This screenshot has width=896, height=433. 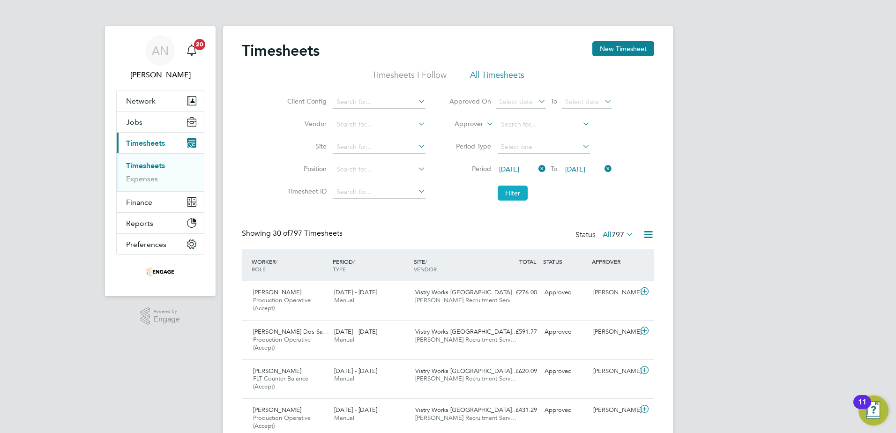 What do you see at coordinates (339, 269) in the screenshot?
I see `span: TYPE` at bounding box center [339, 269].